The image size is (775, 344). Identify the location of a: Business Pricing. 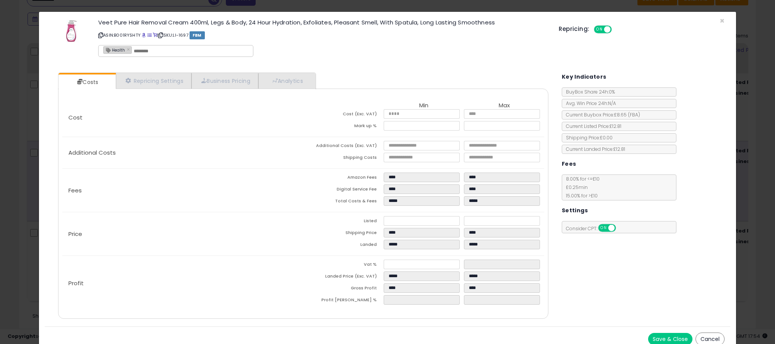
(225, 81).